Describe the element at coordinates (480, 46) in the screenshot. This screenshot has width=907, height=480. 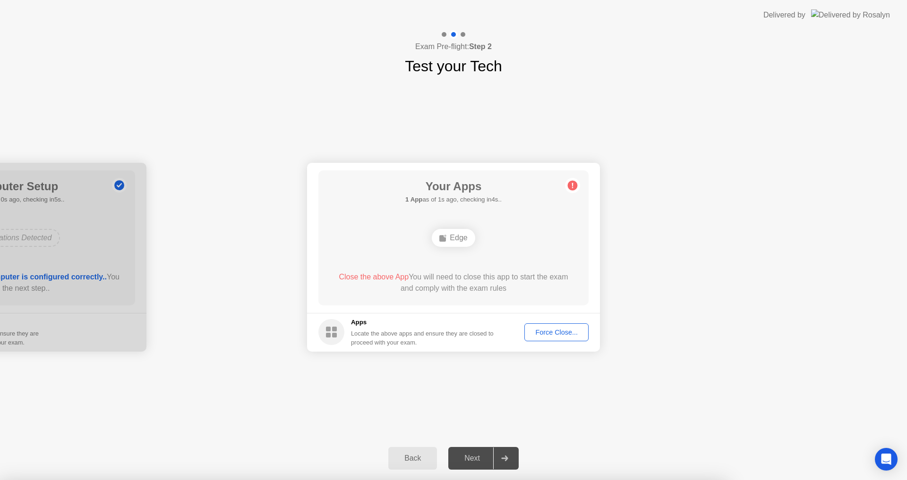
I see `b: Step 2` at that location.